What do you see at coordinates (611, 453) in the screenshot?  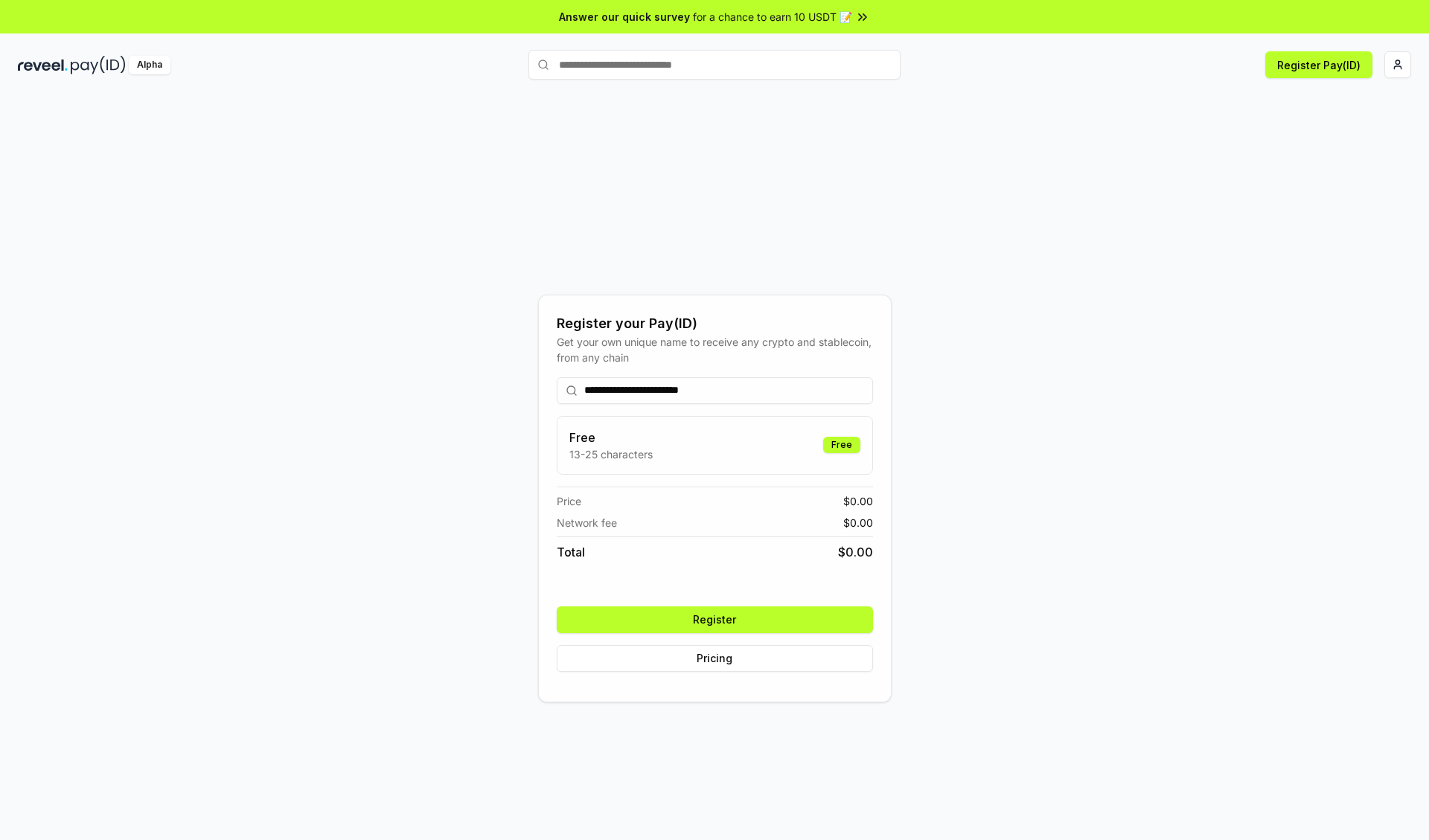 I see `p: 13-25 characters` at bounding box center [611, 453].